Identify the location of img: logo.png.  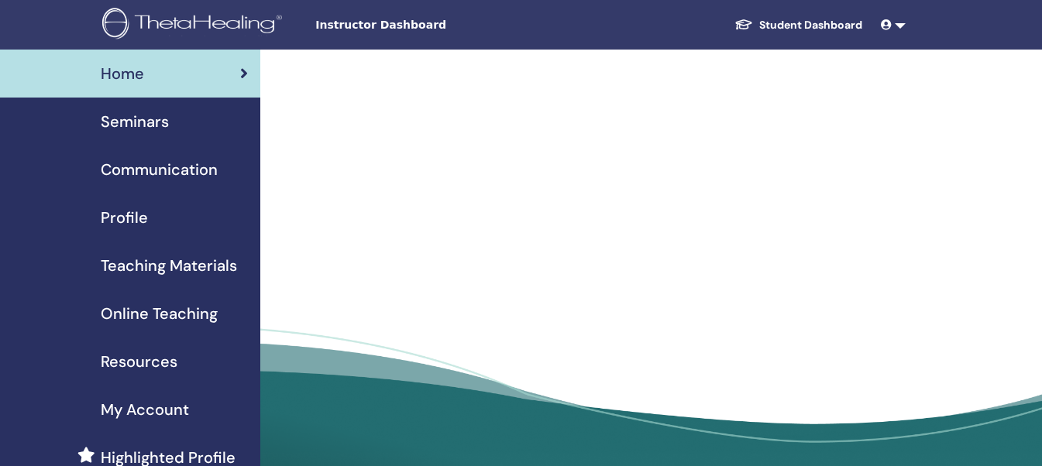
(194, 25).